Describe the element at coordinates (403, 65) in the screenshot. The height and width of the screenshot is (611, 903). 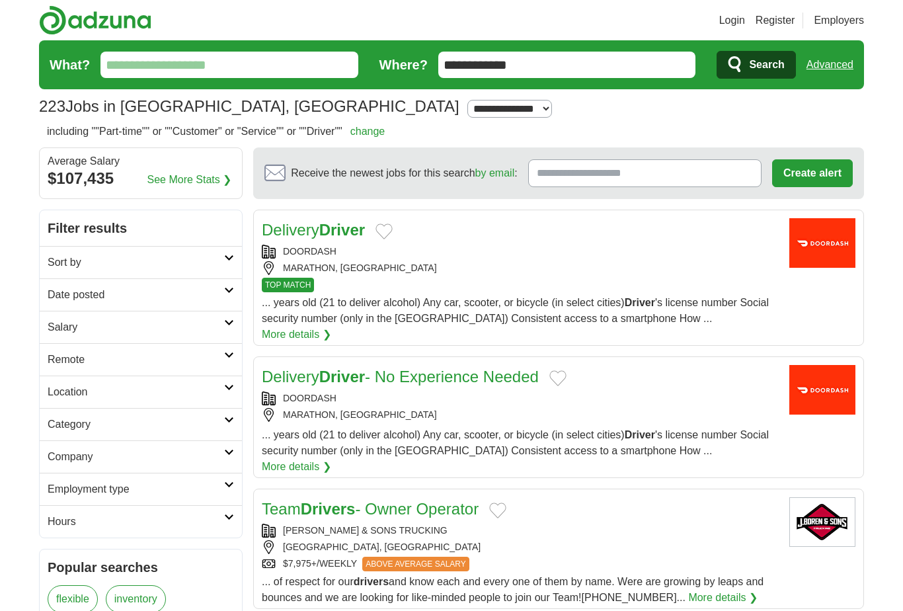
I see `label: Where?` at that location.